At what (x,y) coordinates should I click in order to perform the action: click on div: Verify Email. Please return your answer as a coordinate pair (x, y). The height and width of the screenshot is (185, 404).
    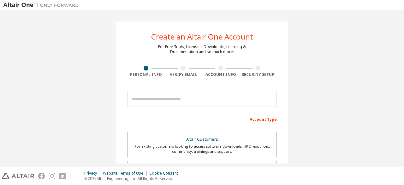
    Looking at the image, I should click on (183, 75).